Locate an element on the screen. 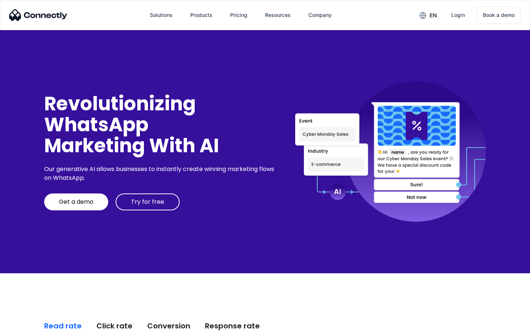 This screenshot has width=530, height=331. div: Get a demo is located at coordinates (76, 202).